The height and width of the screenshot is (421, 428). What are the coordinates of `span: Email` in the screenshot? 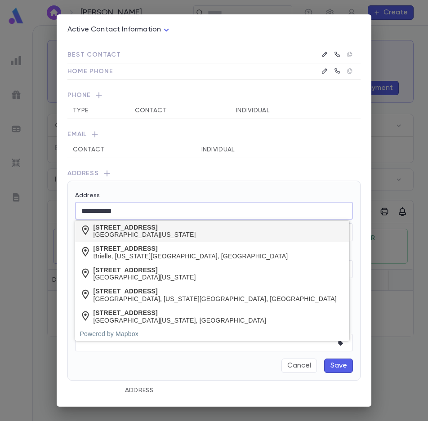 It's located at (214, 136).